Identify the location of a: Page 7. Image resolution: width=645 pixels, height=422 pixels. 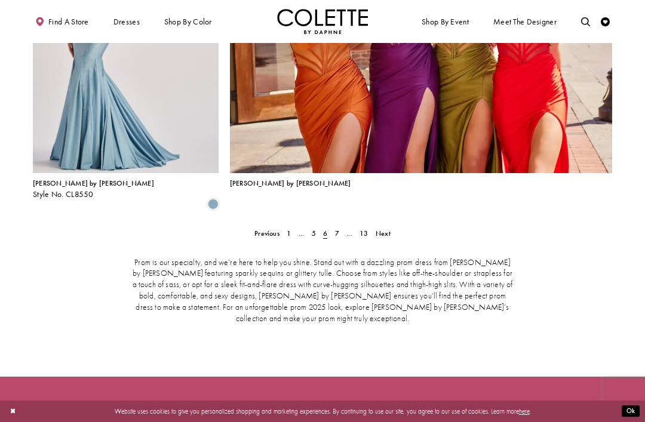
(337, 234).